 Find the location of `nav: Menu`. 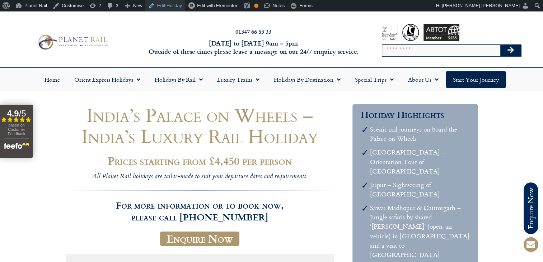

nav: Menu is located at coordinates (271, 80).